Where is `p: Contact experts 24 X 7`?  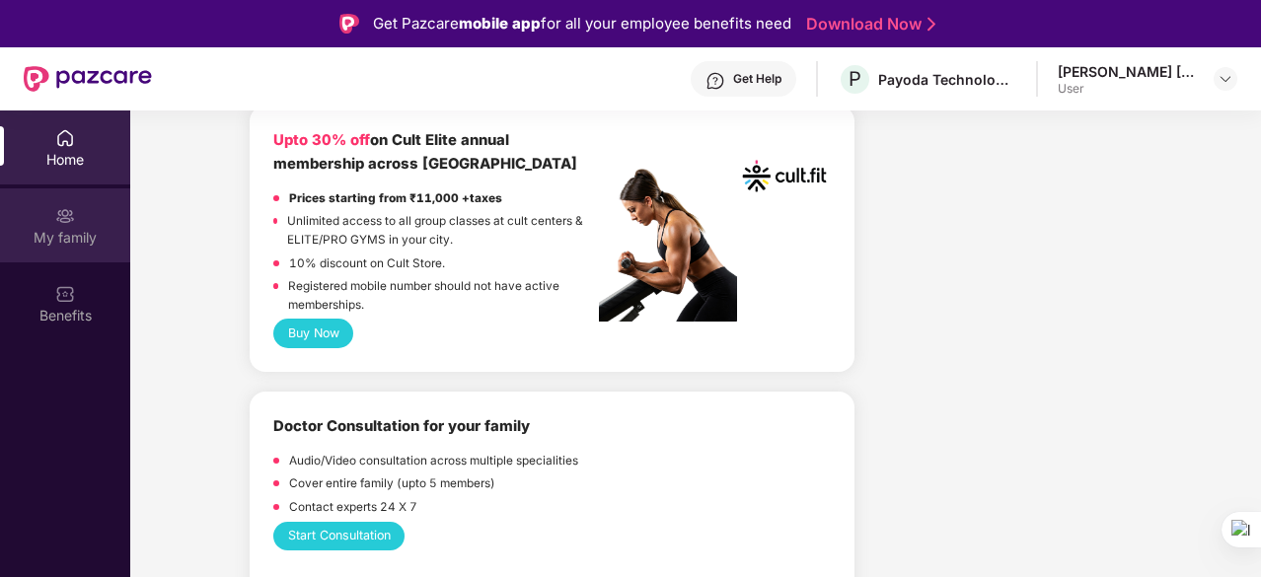 p: Contact experts 24 X 7 is located at coordinates (353, 507).